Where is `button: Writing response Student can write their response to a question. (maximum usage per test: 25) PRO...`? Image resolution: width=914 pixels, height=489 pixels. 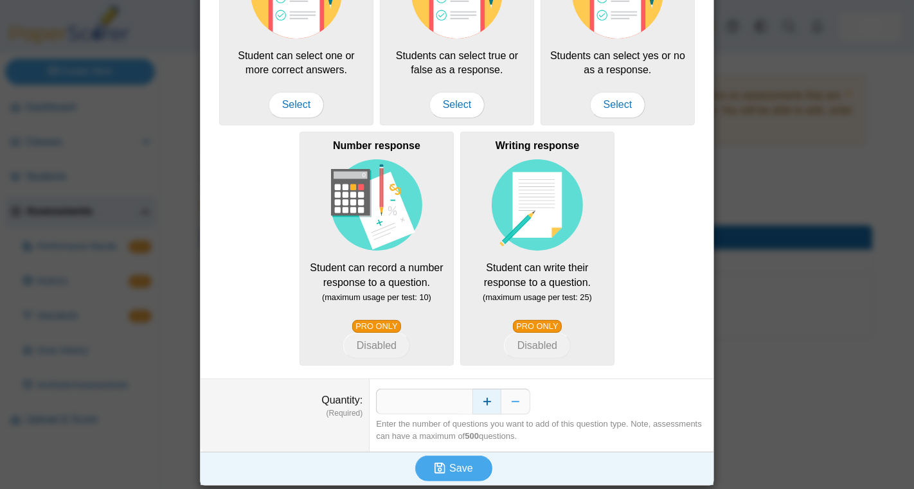
button: Writing response Student can write their response to a question. (maximum usage per test: 25) PRO... is located at coordinates (538, 346).